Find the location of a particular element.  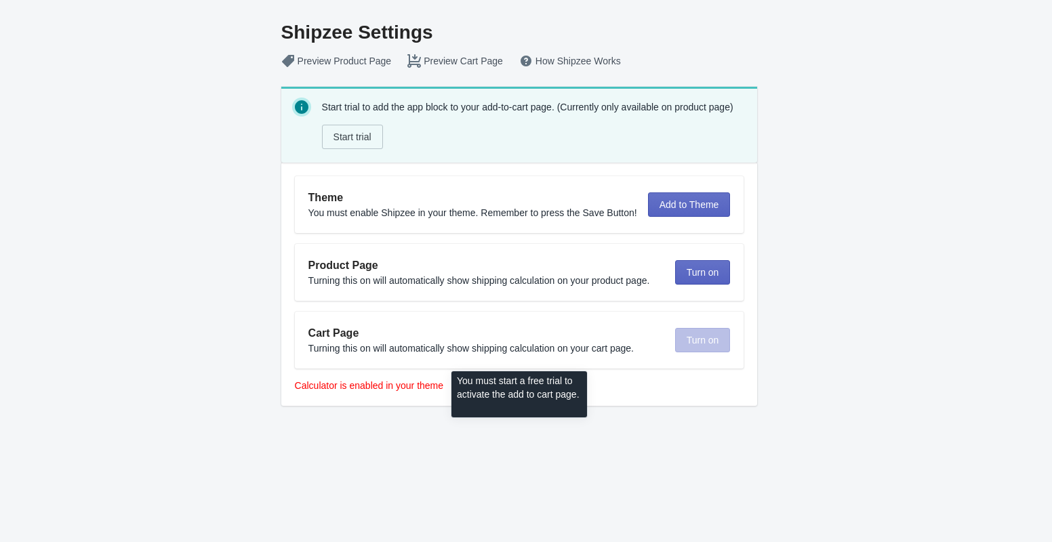

div: Start trial to add the app block to your add-to-cart page. (Currently only available on product p... is located at coordinates (534, 125).